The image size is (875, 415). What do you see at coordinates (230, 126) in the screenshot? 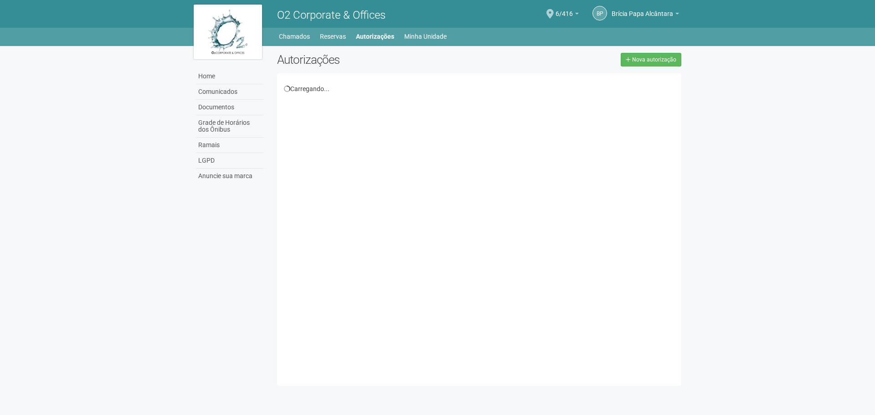
I see `a: Grade de Horários dos Ônibus` at bounding box center [230, 126].